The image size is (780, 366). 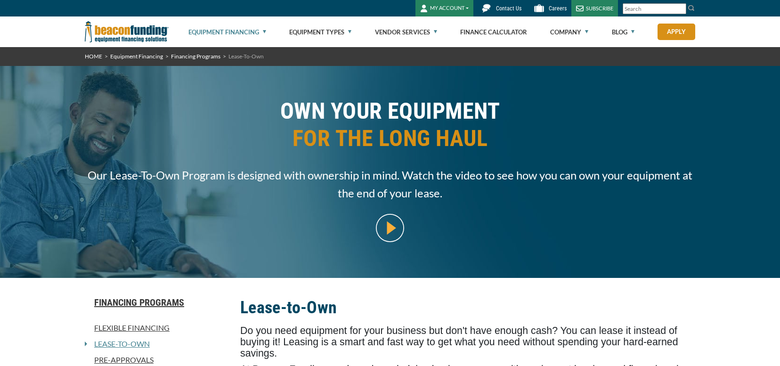 I want to click on img: Search, so click(x=691, y=8).